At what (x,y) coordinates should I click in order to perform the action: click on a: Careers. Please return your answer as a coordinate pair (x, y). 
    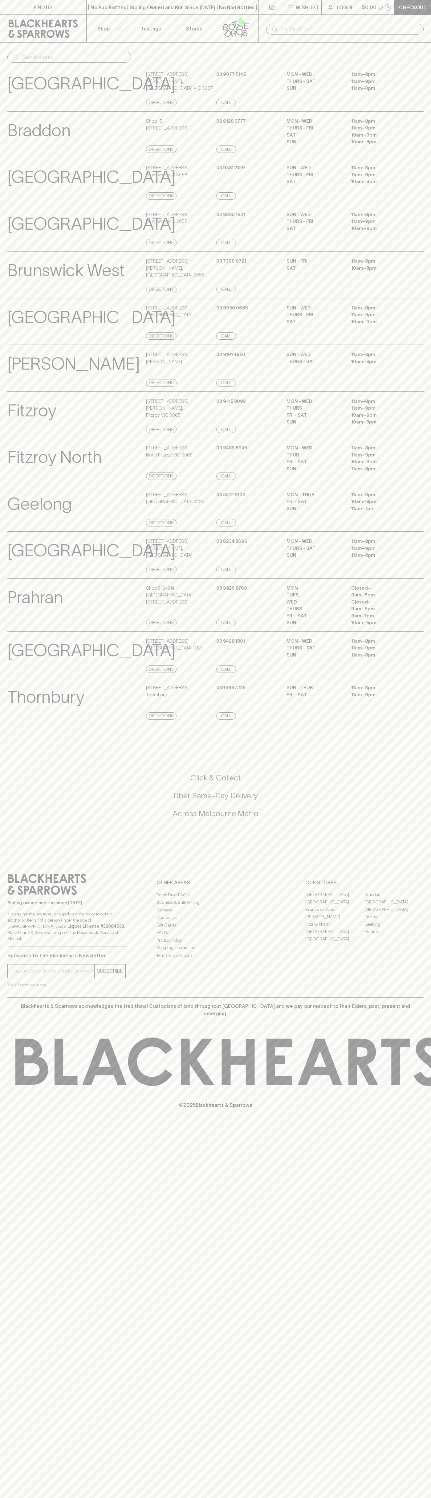
    Looking at the image, I should click on (216, 910).